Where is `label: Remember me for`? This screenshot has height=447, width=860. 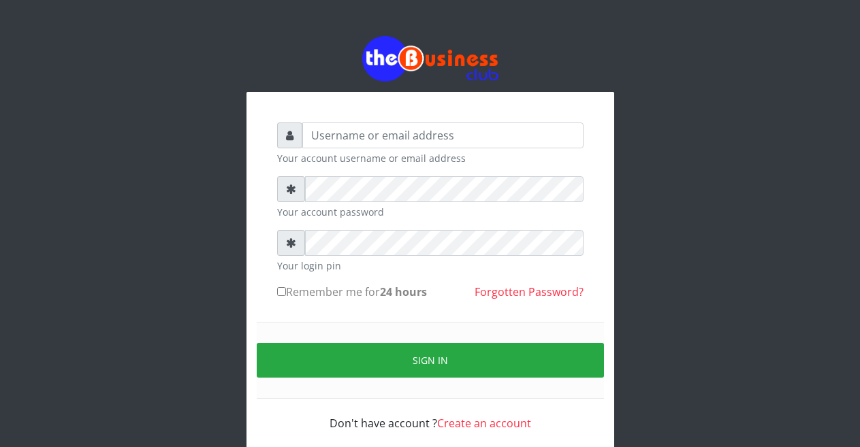
label: Remember me for is located at coordinates (352, 292).